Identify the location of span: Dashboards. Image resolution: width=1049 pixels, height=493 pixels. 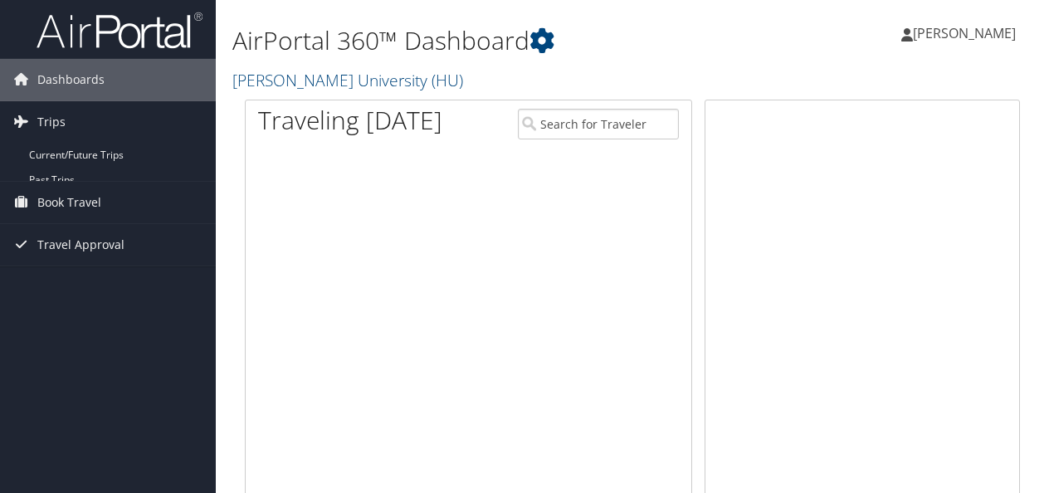
(71, 80).